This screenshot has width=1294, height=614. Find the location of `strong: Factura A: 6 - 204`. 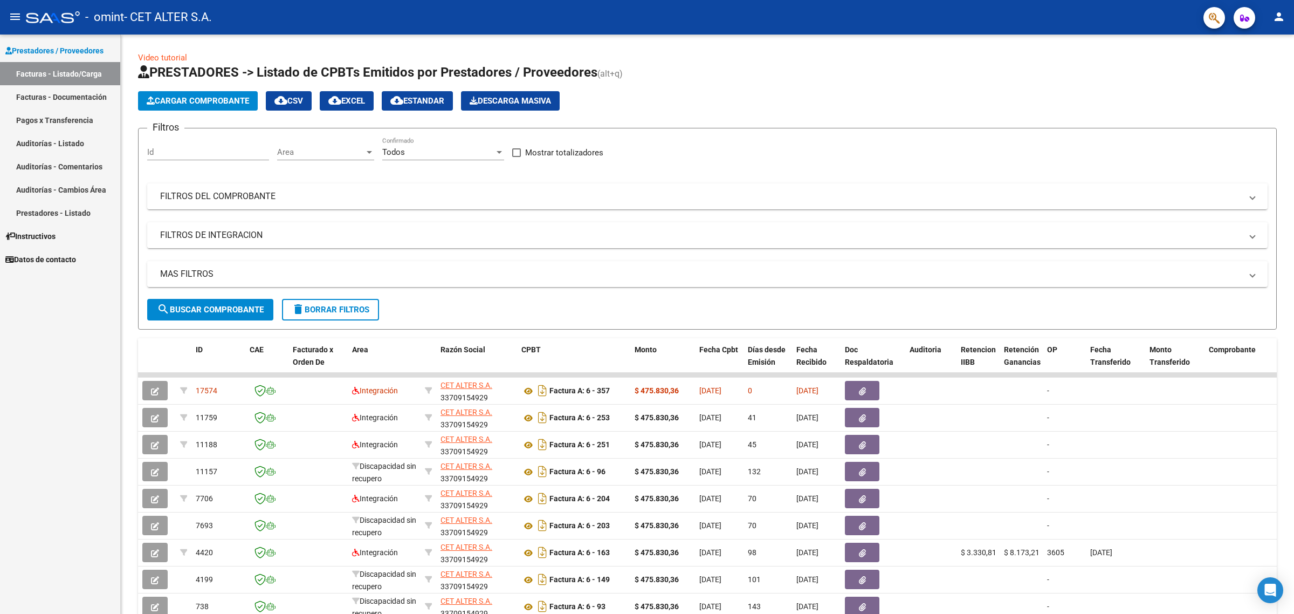

strong: Factura A: 6 - 204 is located at coordinates (580, 499).